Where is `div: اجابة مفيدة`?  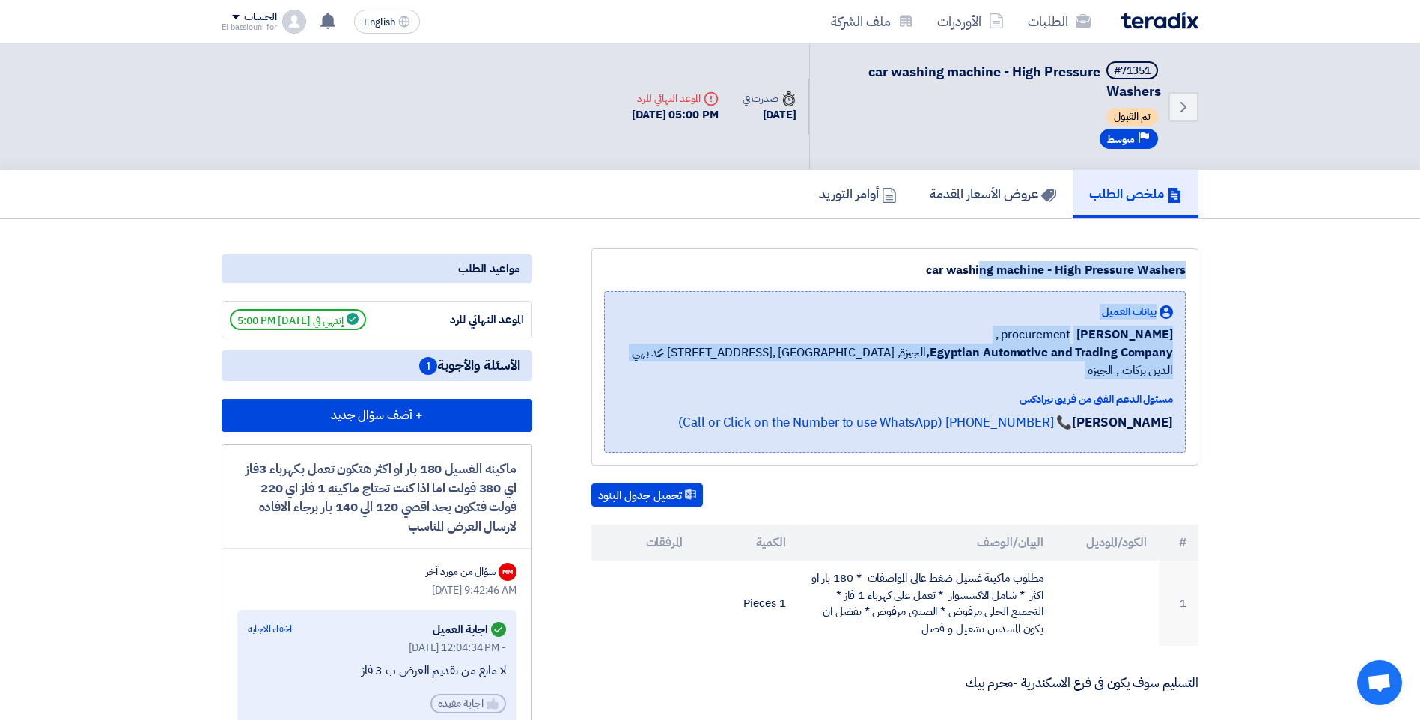 div: اجابة مفيدة is located at coordinates (468, 704).